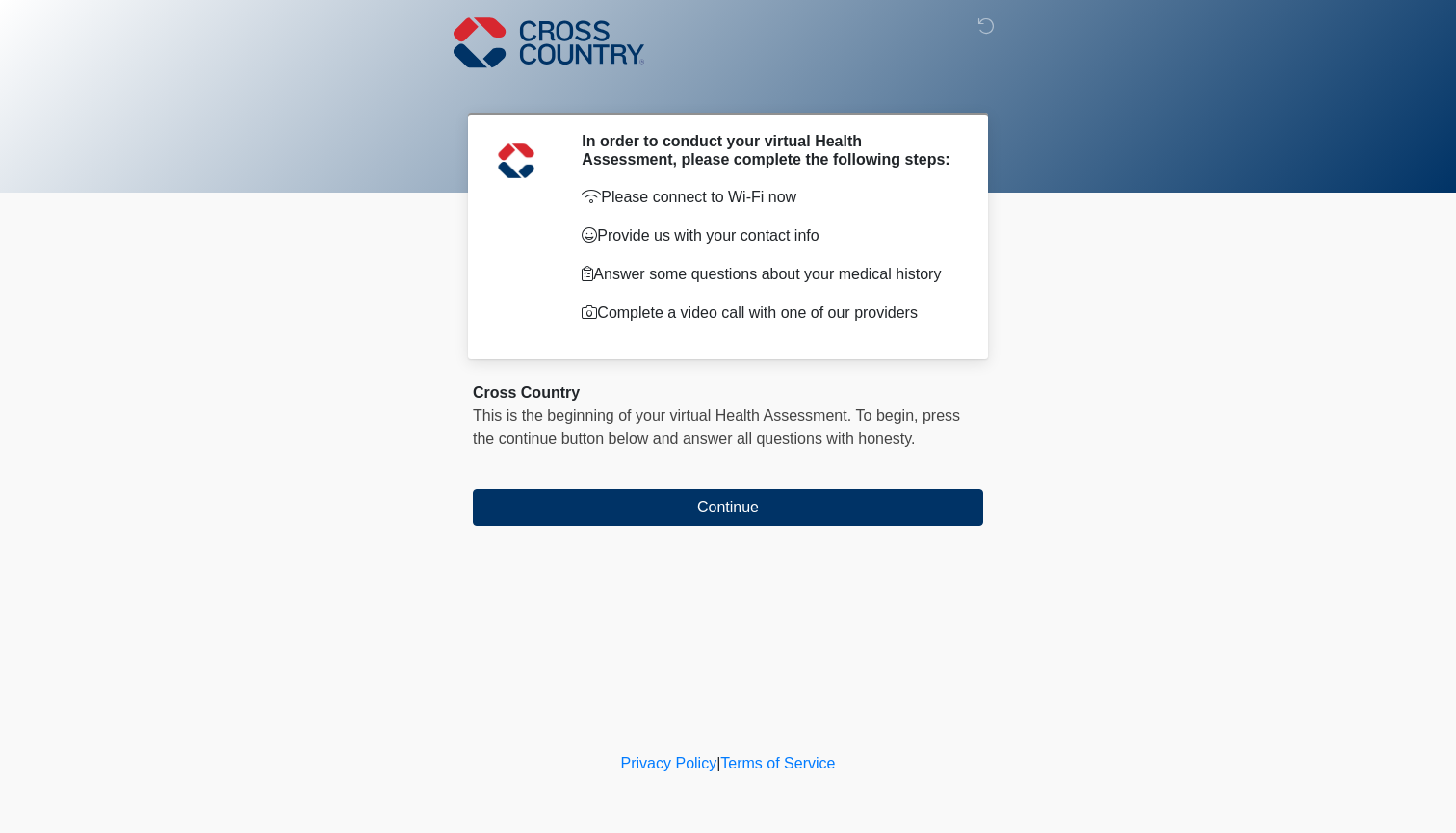 The height and width of the screenshot is (833, 1456). Describe the element at coordinates (728, 393) in the screenshot. I see `div: Cross Country` at that location.